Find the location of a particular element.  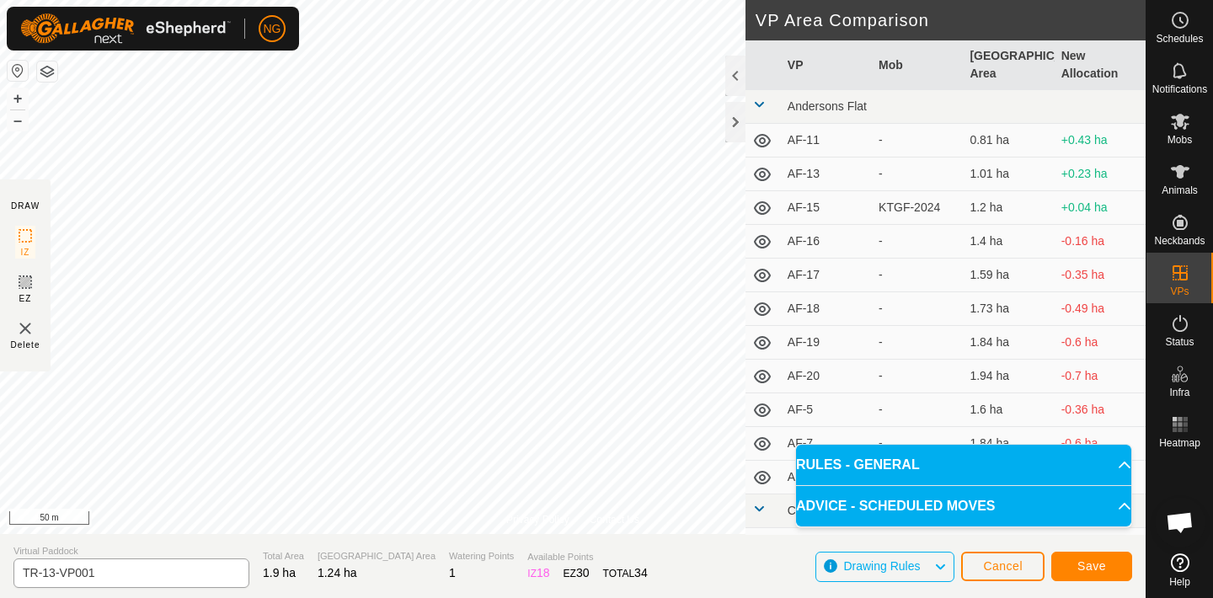

span: Notifications is located at coordinates (1179, 89).